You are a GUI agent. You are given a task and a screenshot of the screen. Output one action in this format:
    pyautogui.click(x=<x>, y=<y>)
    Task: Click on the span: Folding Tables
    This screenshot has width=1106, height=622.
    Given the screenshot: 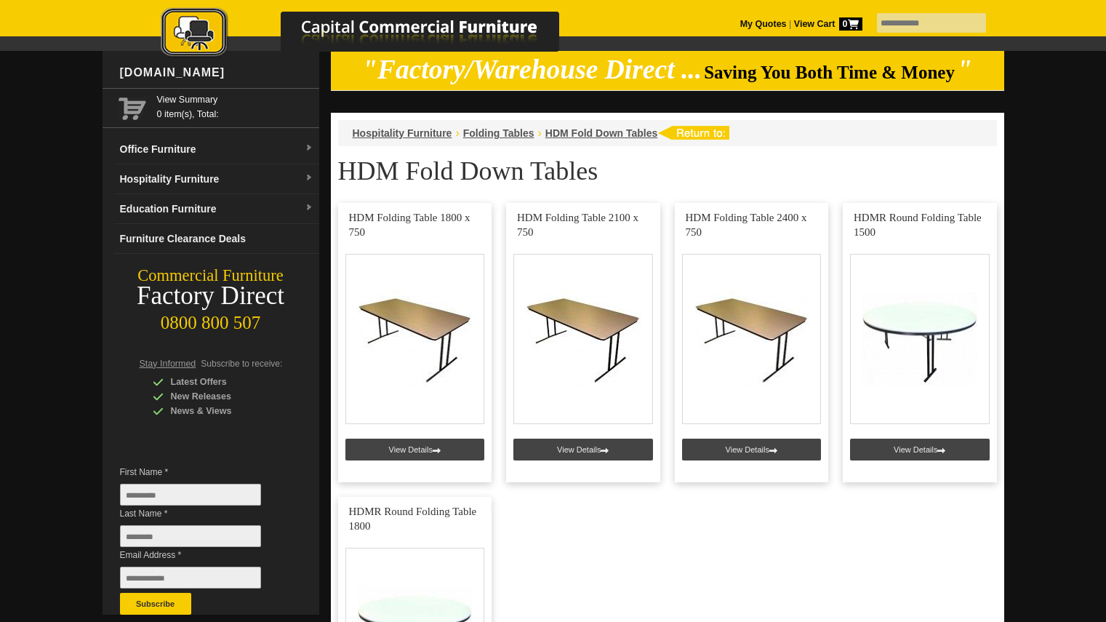 What is the action you would take?
    pyautogui.click(x=499, y=133)
    